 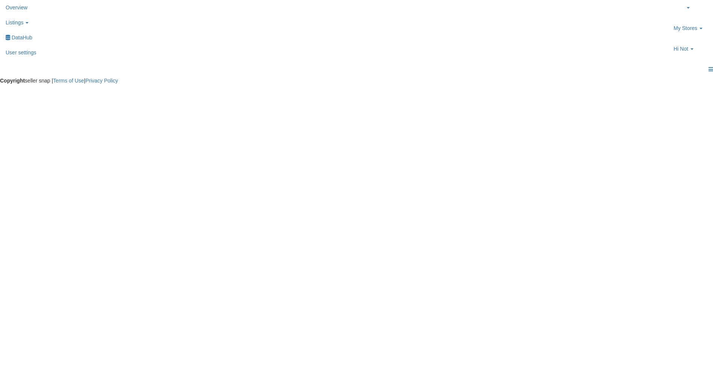 What do you see at coordinates (14, 23) in the screenshot?
I see `span: Listings` at bounding box center [14, 23].